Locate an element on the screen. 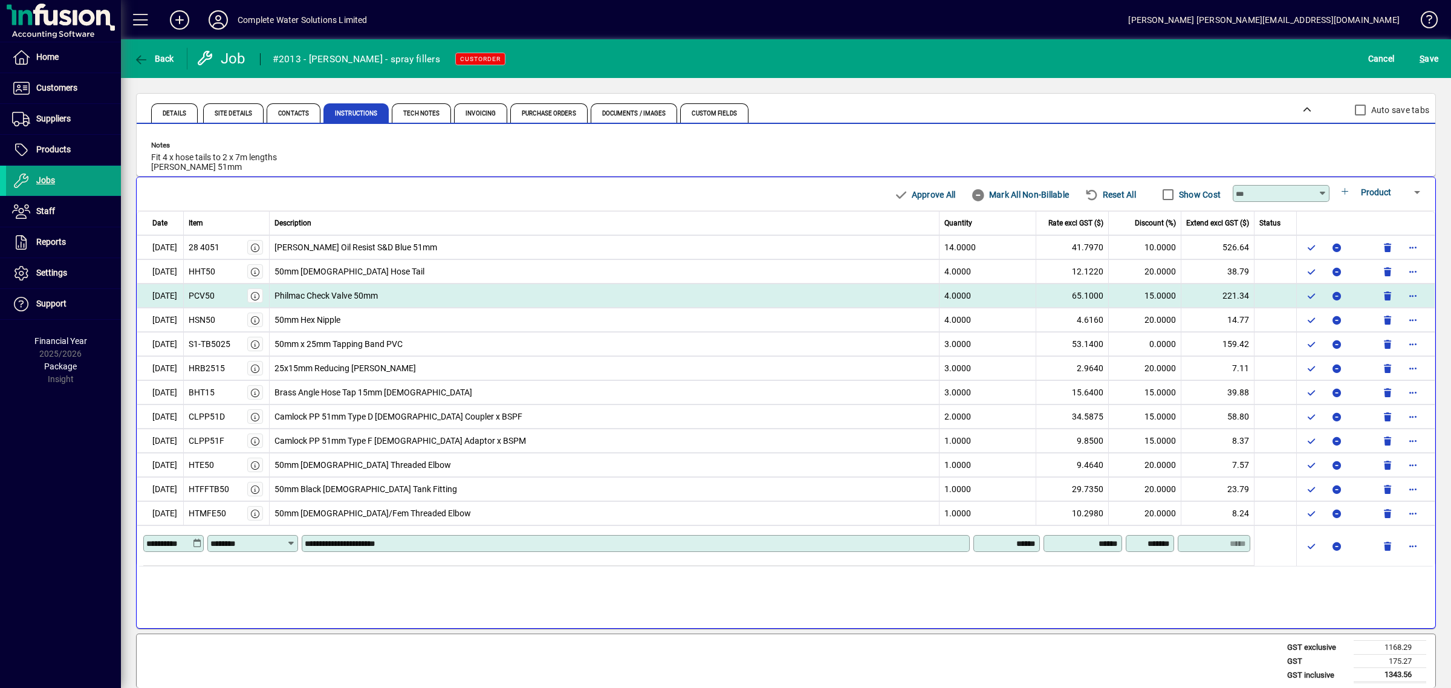 This screenshot has height=688, width=1451. td: 41.7970 is located at coordinates (1073, 247).